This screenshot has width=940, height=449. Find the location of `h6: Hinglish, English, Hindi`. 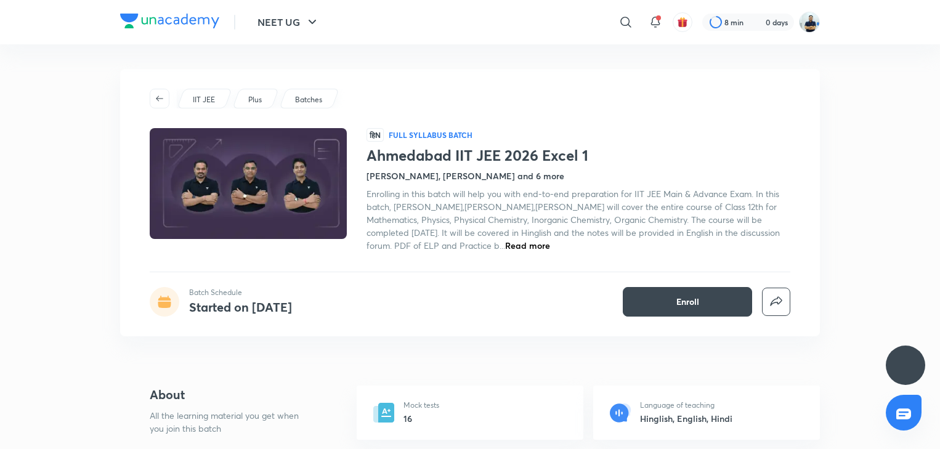

h6: Hinglish, English, Hindi is located at coordinates (686, 418).